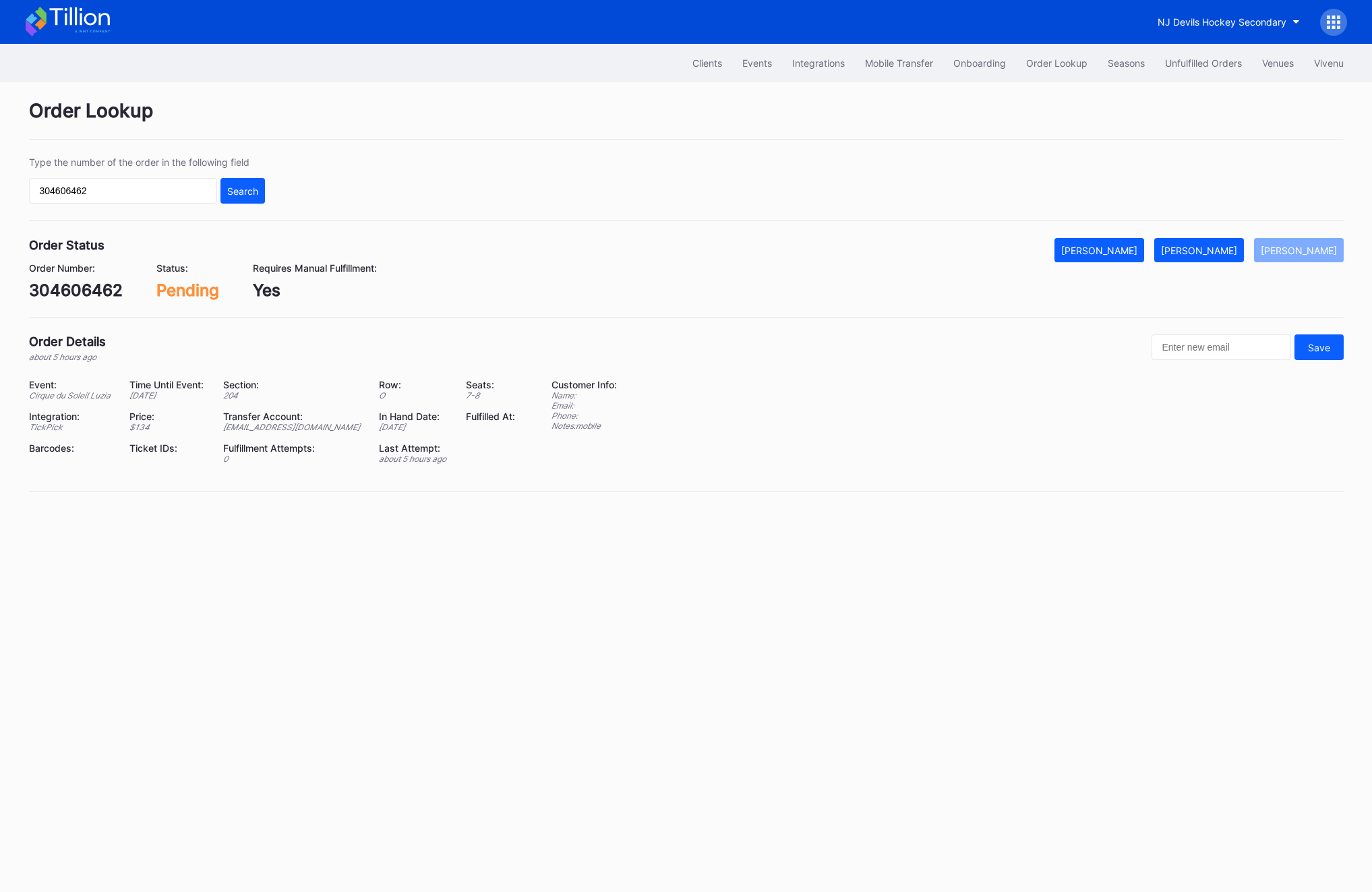 The width and height of the screenshot is (1372, 892). Describe the element at coordinates (67, 245) in the screenshot. I see `div: Order Status` at that location.